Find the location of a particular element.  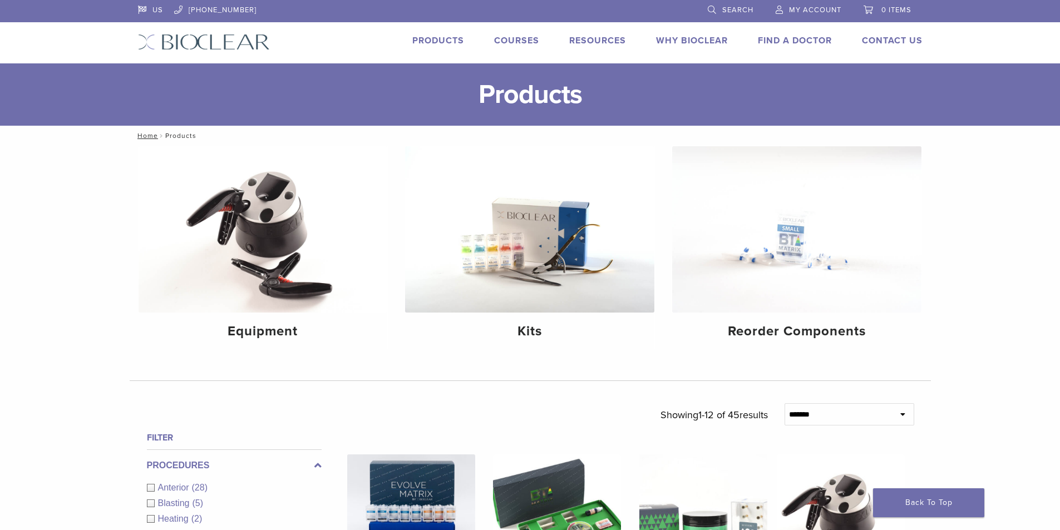

a: Contact Us is located at coordinates (892, 41).